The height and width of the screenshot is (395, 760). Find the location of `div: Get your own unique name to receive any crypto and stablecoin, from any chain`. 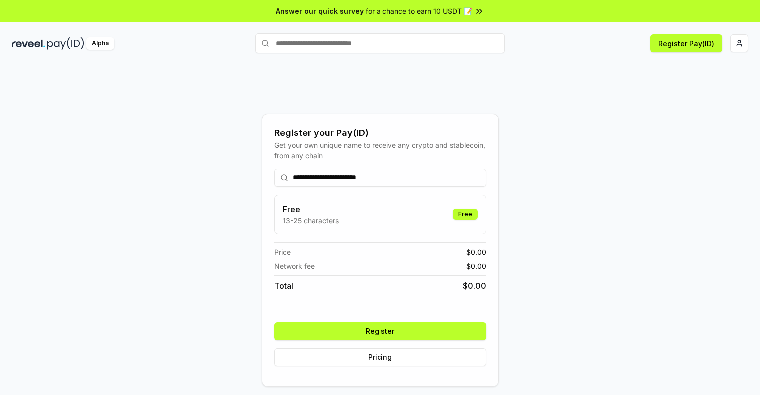

div: Get your own unique name to receive any crypto and stablecoin, from any chain is located at coordinates (380, 150).